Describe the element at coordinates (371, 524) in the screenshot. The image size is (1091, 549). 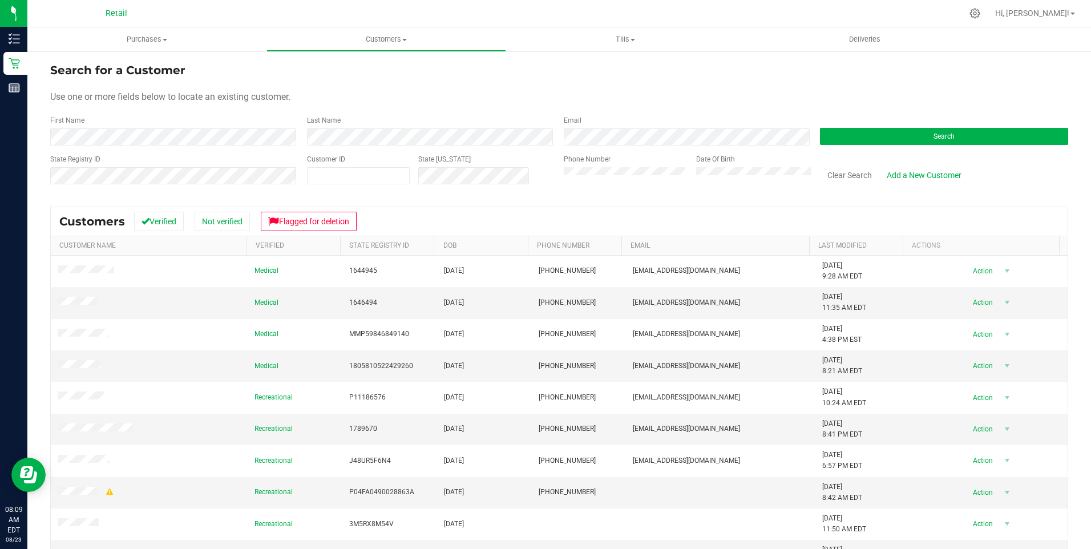
I see `span: 3M5RX8M54V` at that location.